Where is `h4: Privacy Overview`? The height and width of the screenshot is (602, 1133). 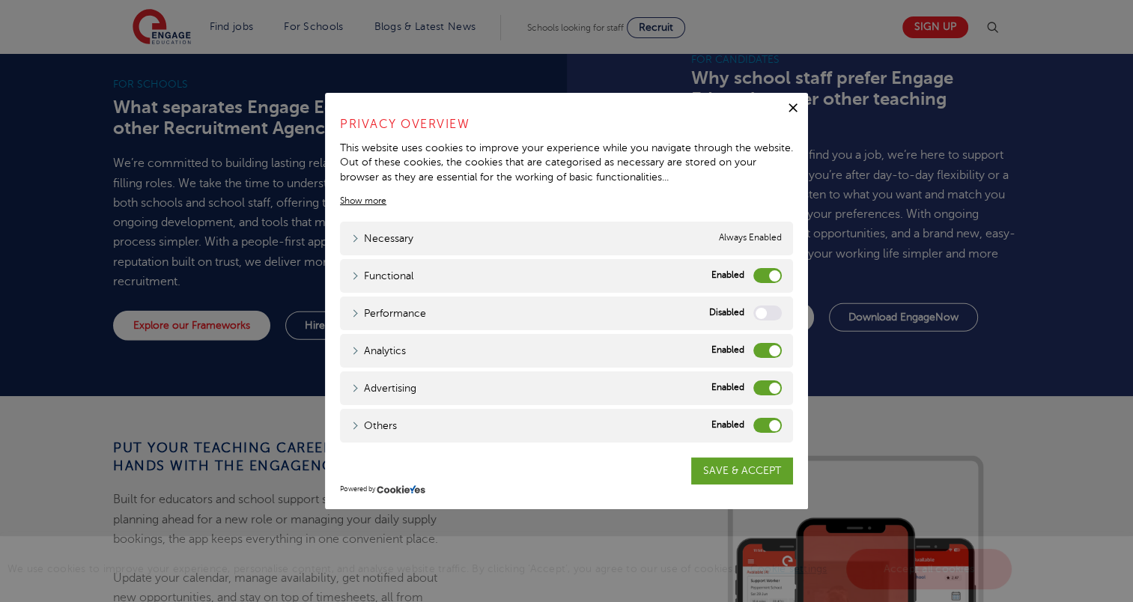
h4: Privacy Overview is located at coordinates (566, 124).